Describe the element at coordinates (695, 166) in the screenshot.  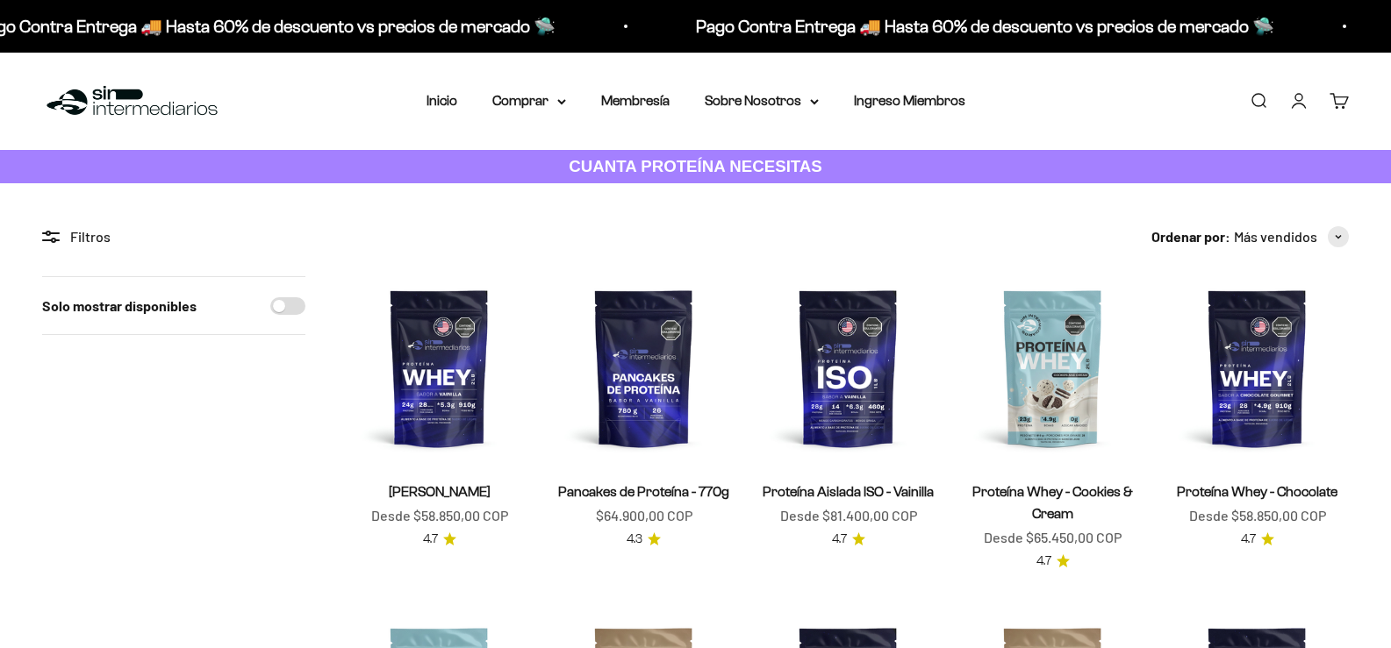
I see `strong: CUANTA PROTEÍNA NECESITAS` at that location.